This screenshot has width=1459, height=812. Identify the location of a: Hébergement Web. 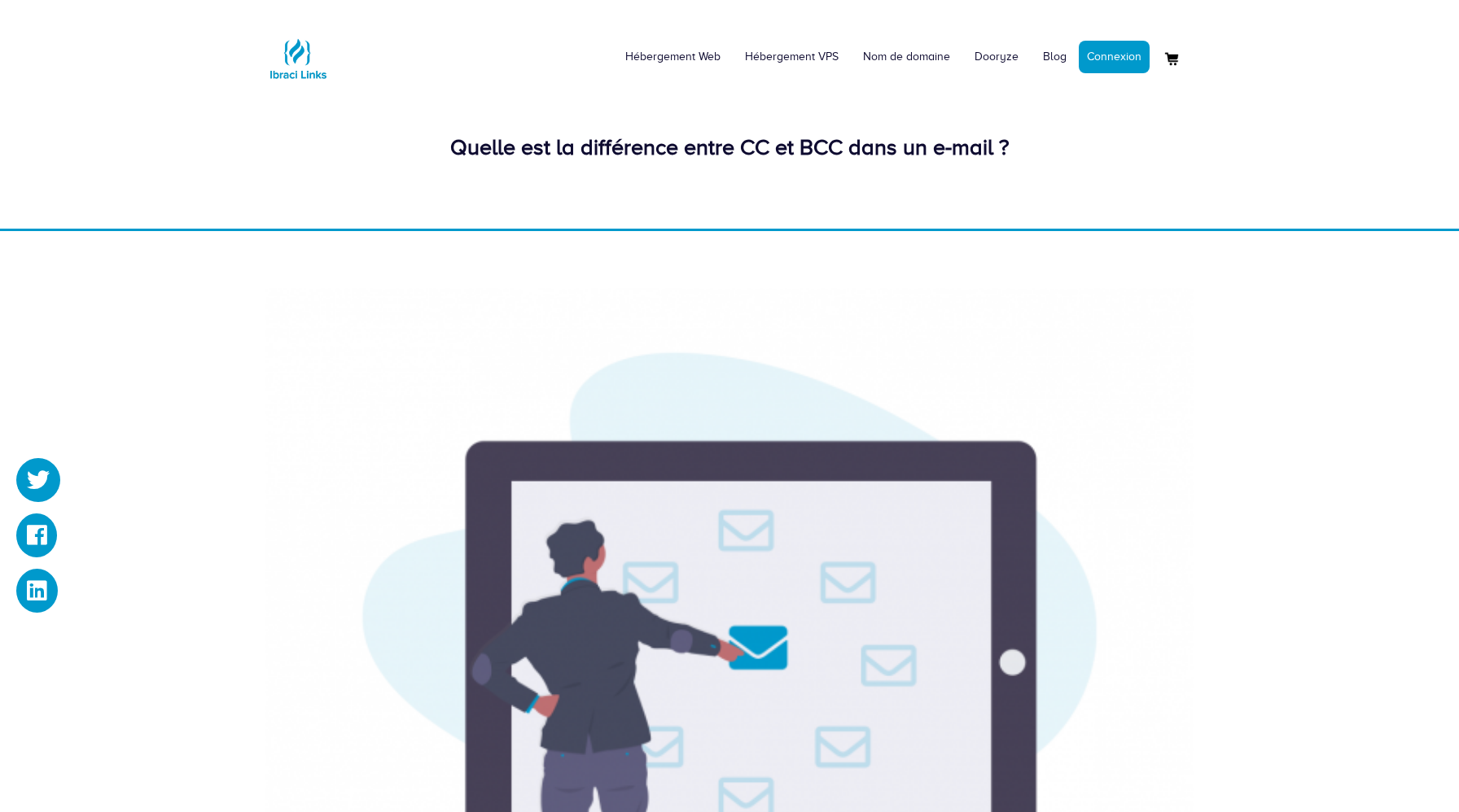
(673, 57).